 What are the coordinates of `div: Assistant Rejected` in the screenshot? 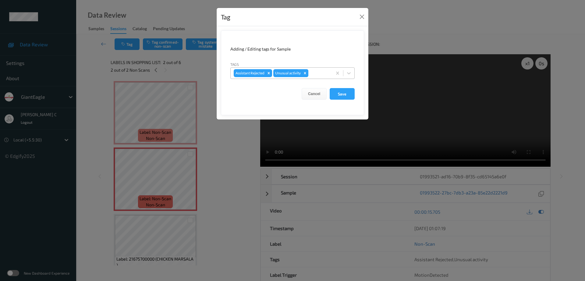 It's located at (249, 73).